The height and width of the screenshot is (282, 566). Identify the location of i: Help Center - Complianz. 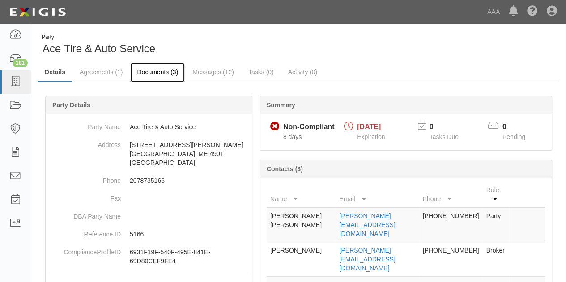
(533, 12).